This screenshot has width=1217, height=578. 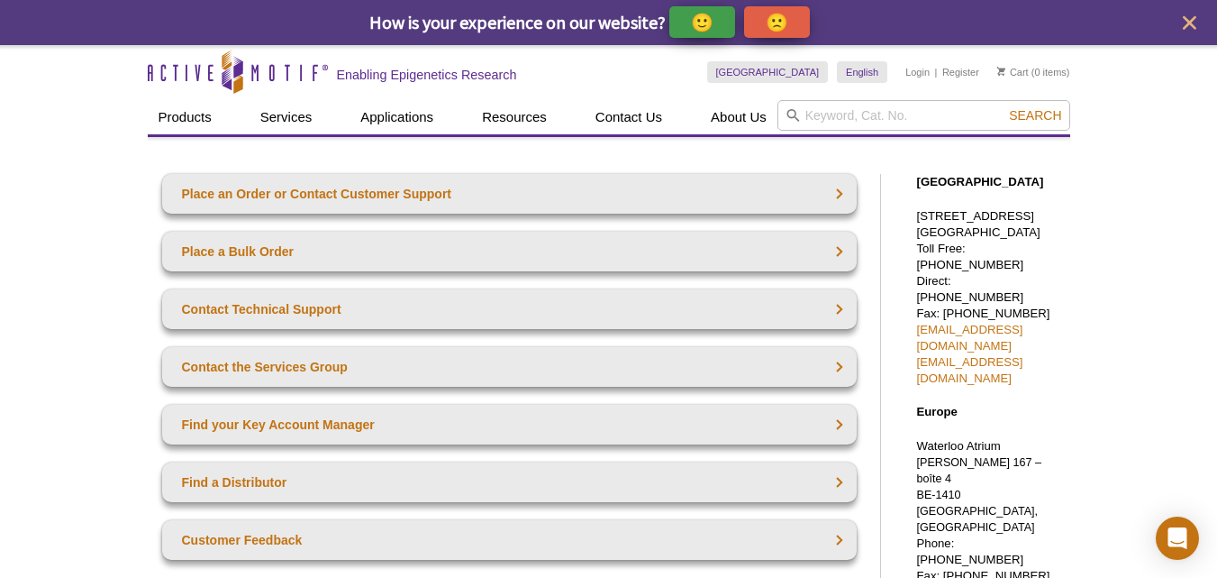 I want to click on a: Find a Distributor, so click(x=509, y=482).